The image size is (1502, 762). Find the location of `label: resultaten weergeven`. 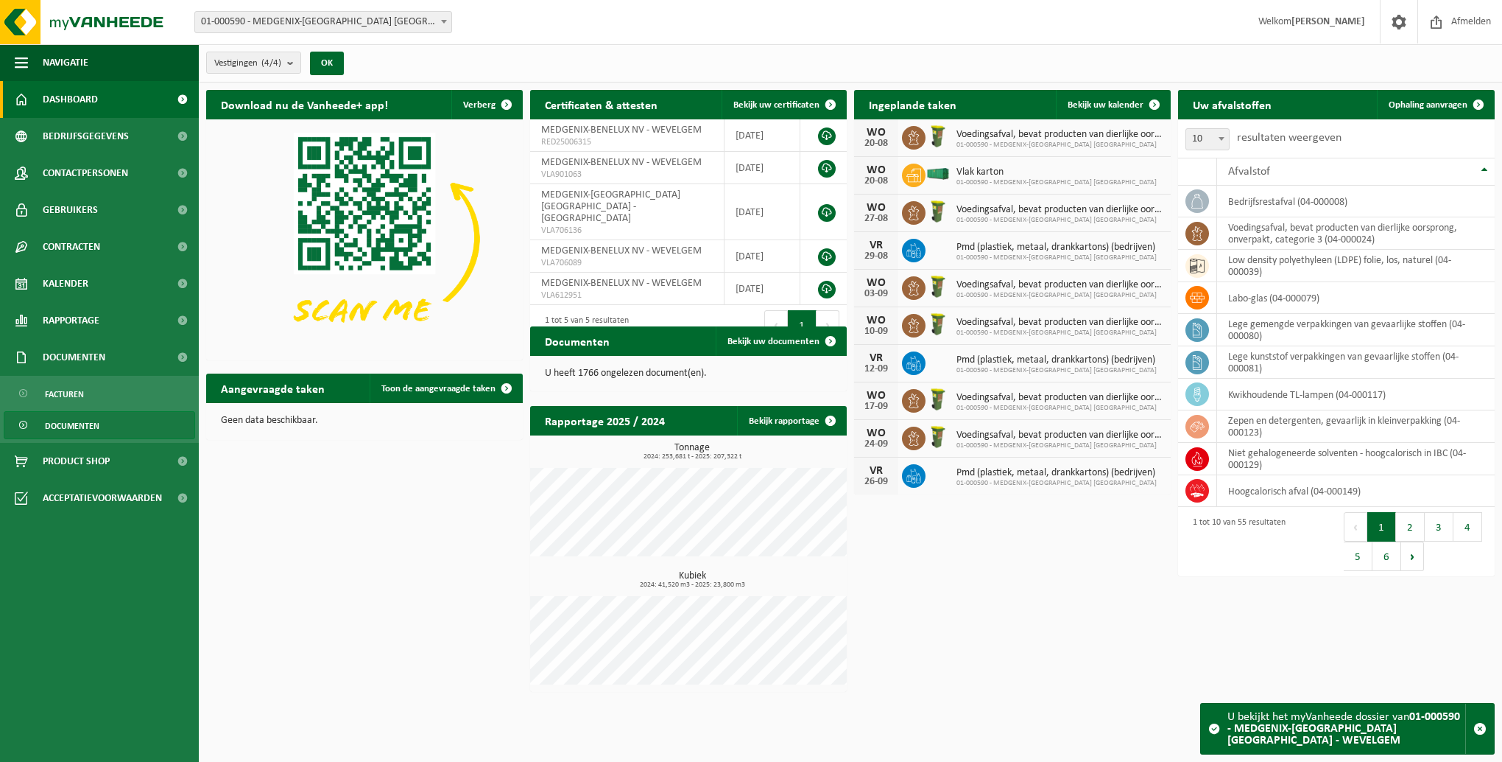

label: resultaten weergeven is located at coordinates (1290, 138).